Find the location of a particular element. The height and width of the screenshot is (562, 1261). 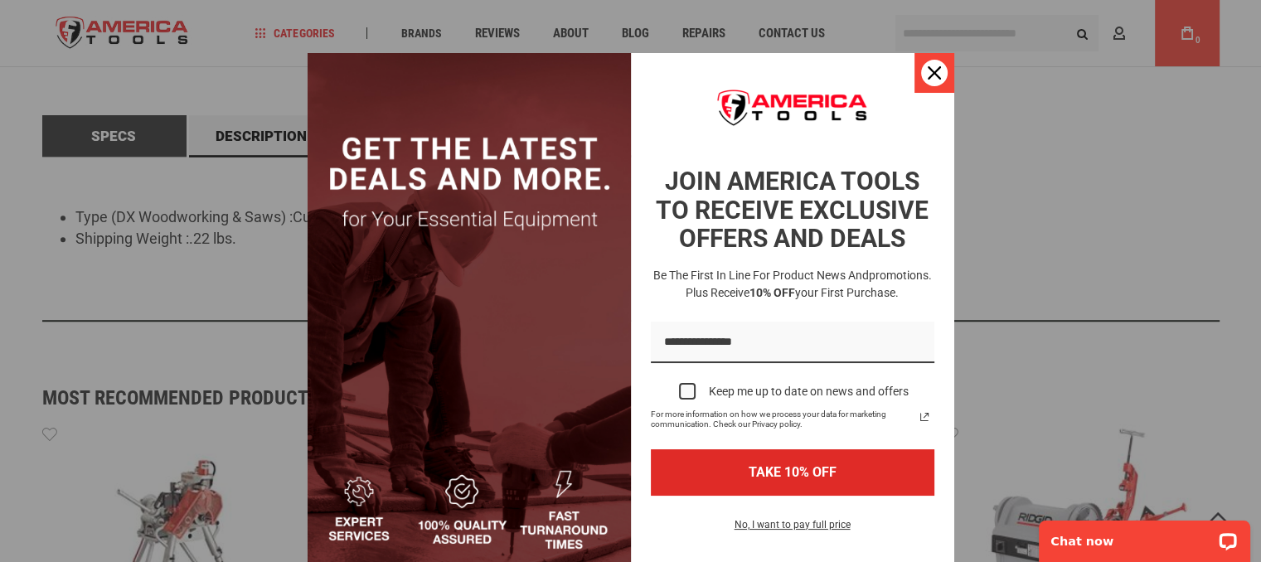

button: TAKE 10% OFF is located at coordinates (792, 472).